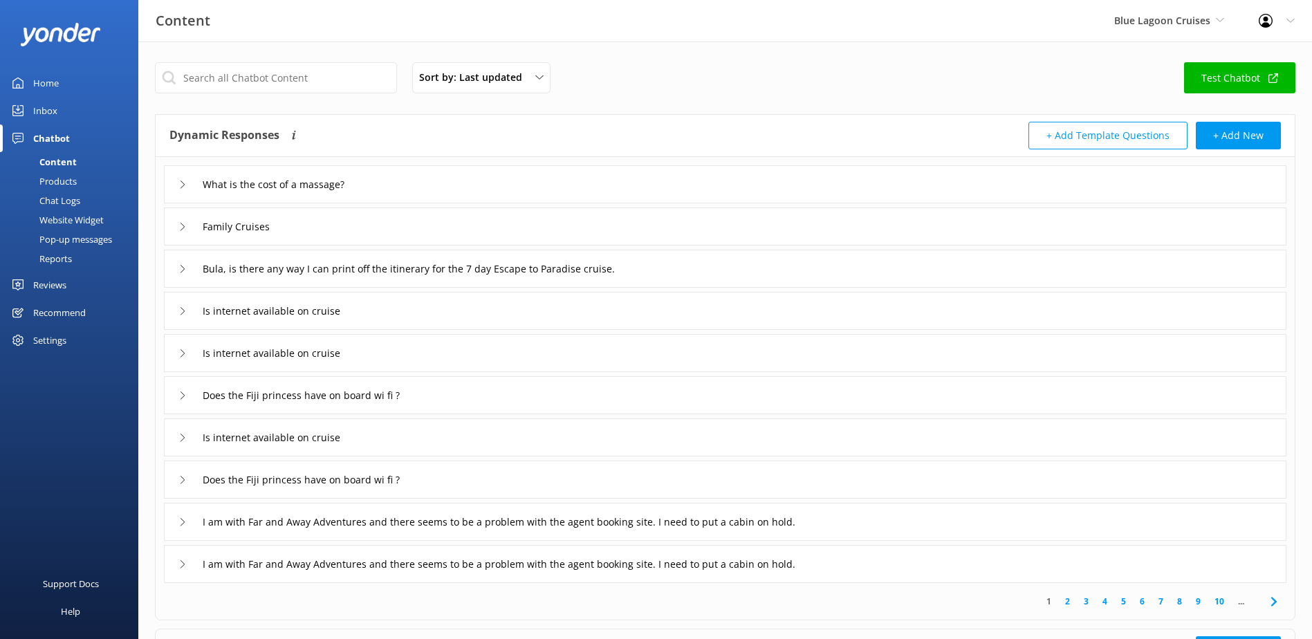 The height and width of the screenshot is (639, 1312). I want to click on a: 2, so click(1068, 601).